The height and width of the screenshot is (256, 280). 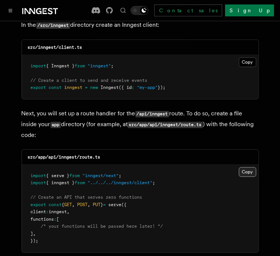 I want to click on span: new, so click(x=94, y=87).